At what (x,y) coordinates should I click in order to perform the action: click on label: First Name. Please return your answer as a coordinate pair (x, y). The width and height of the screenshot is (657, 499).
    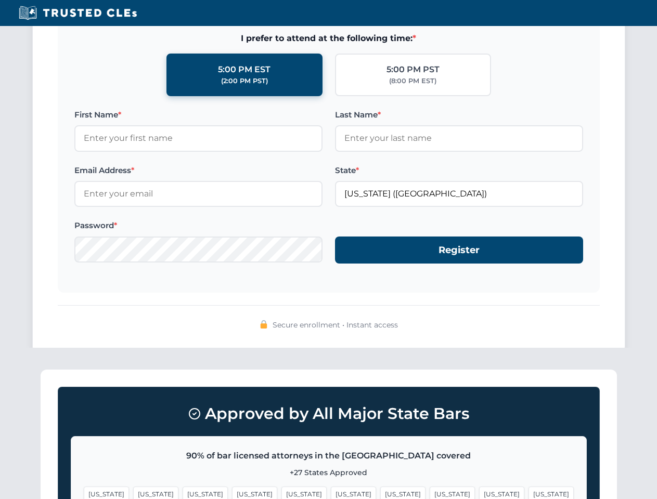
    Looking at the image, I should click on (198, 115).